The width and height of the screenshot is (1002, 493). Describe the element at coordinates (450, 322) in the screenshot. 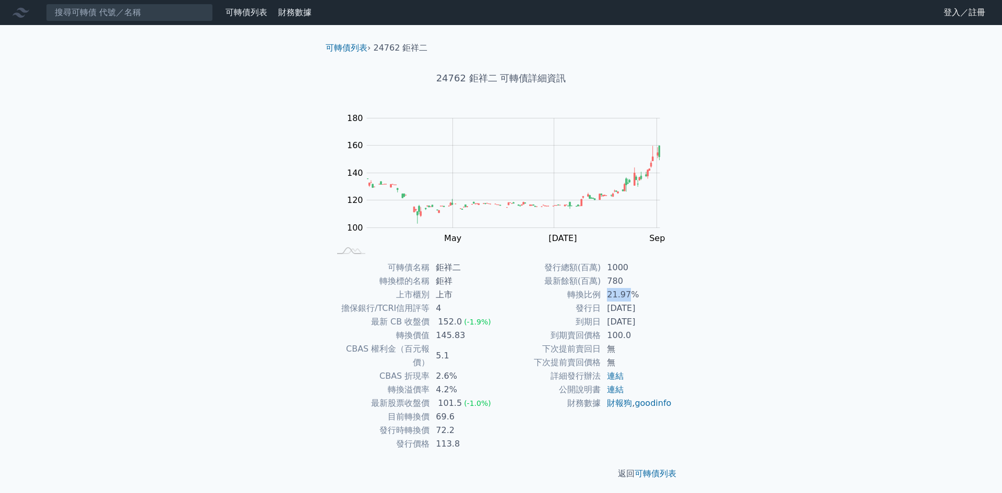

I see `div: 152.0` at that location.